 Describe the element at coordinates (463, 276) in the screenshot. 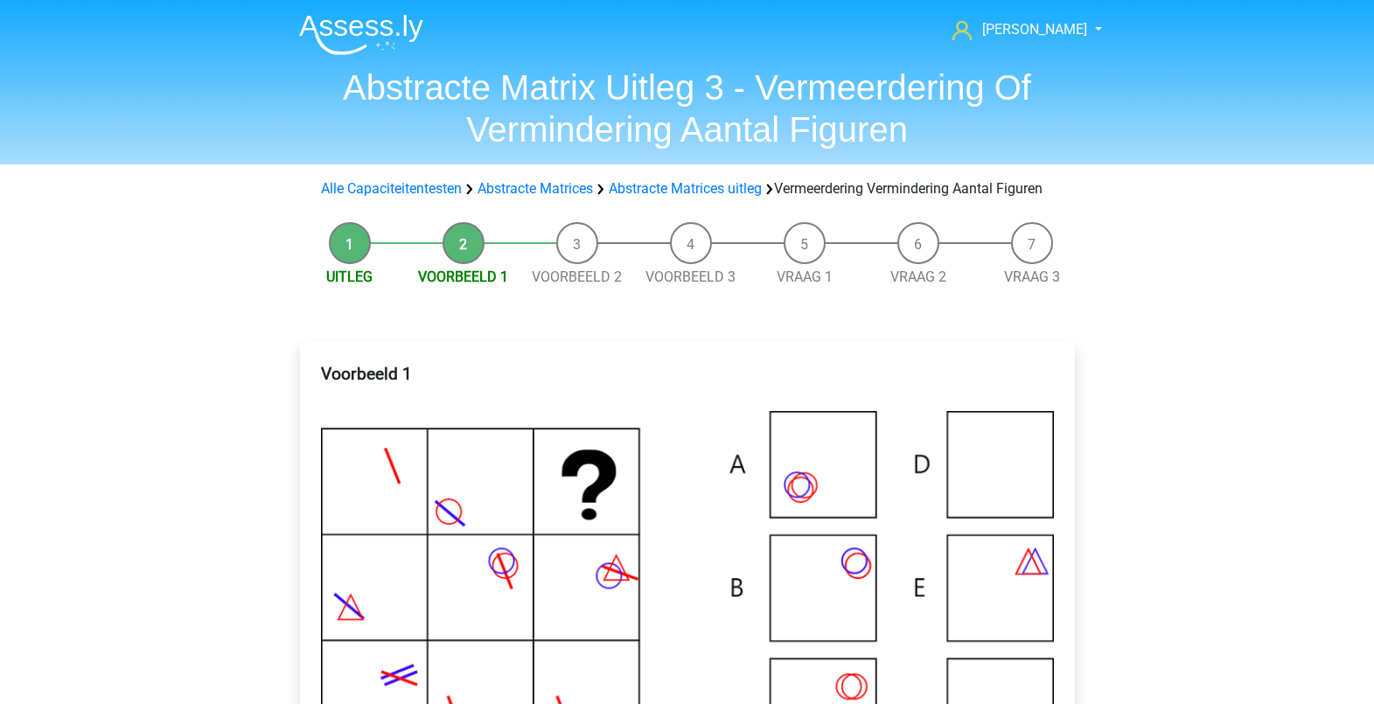

I see `a: Voorbeeld 1` at that location.